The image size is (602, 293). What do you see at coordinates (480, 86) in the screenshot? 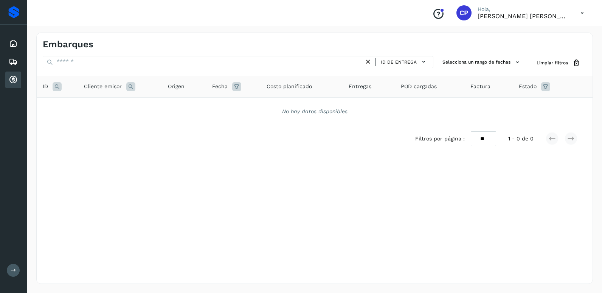
I see `span: Factura` at bounding box center [480, 86].